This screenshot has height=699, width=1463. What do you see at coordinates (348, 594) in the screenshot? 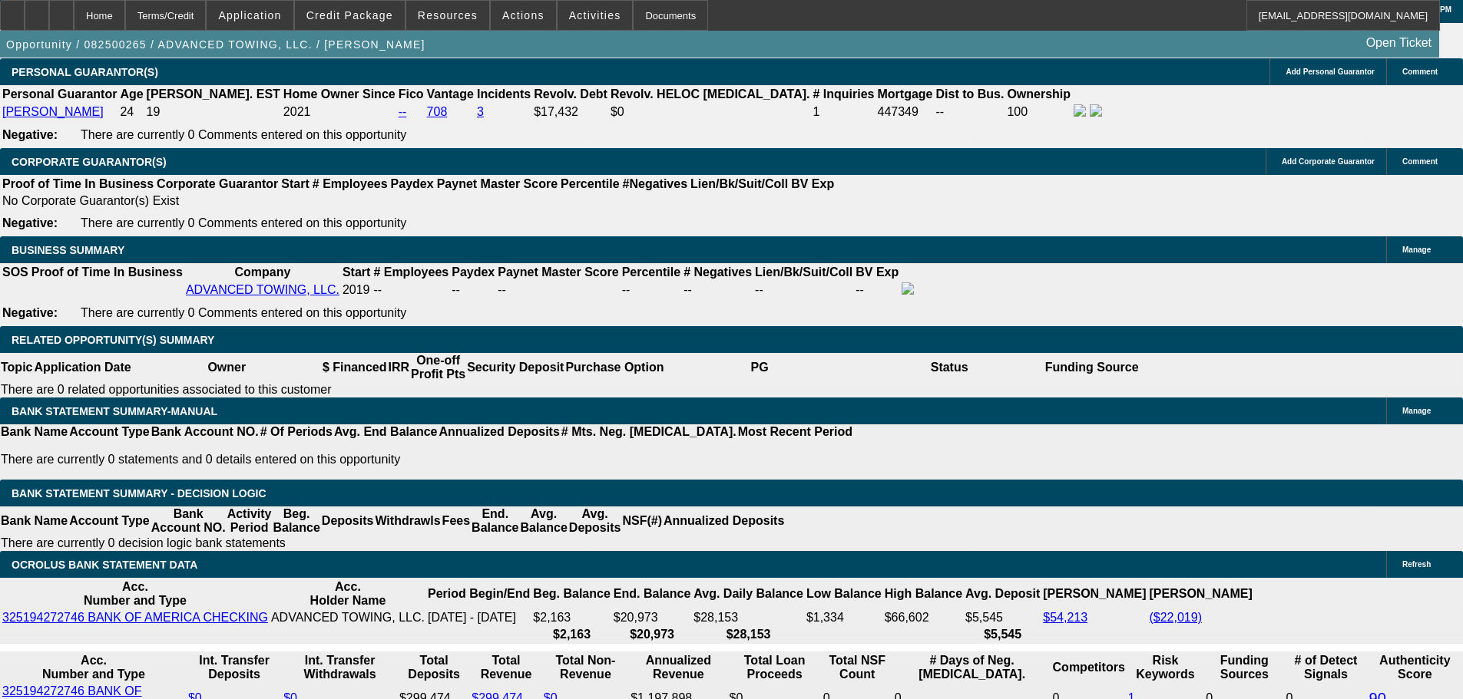
I see `th: Acc. Holder Name` at bounding box center [348, 594].